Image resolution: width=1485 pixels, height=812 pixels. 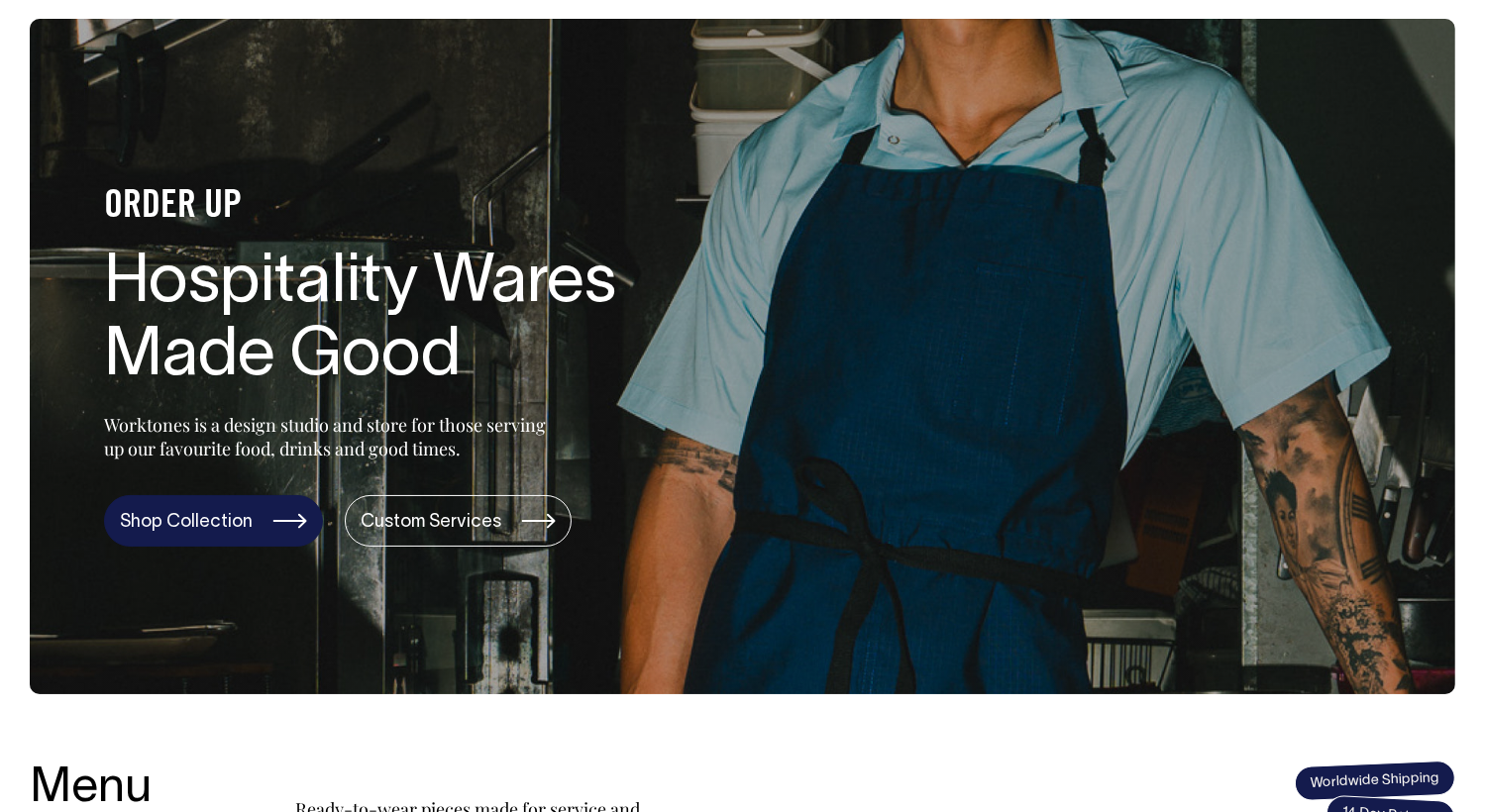 What do you see at coordinates (329, 436) in the screenshot?
I see `p: Worktones is a design studio and store for those serving up our favourite food, drinks and good t...` at bounding box center [329, 436].